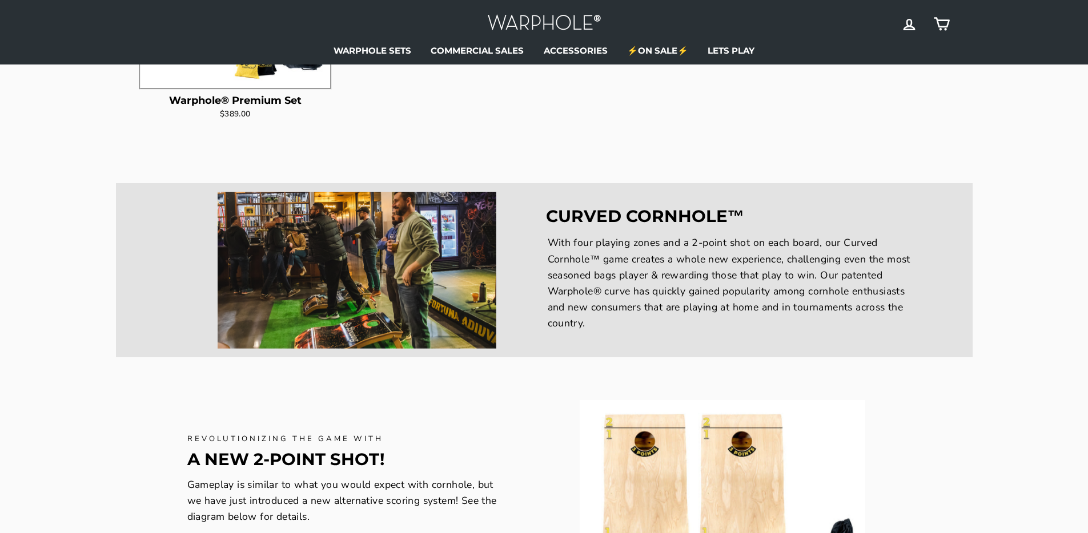 This screenshot has height=533, width=1088. What do you see at coordinates (544, 23) in the screenshot?
I see `img: Warphole` at bounding box center [544, 23].